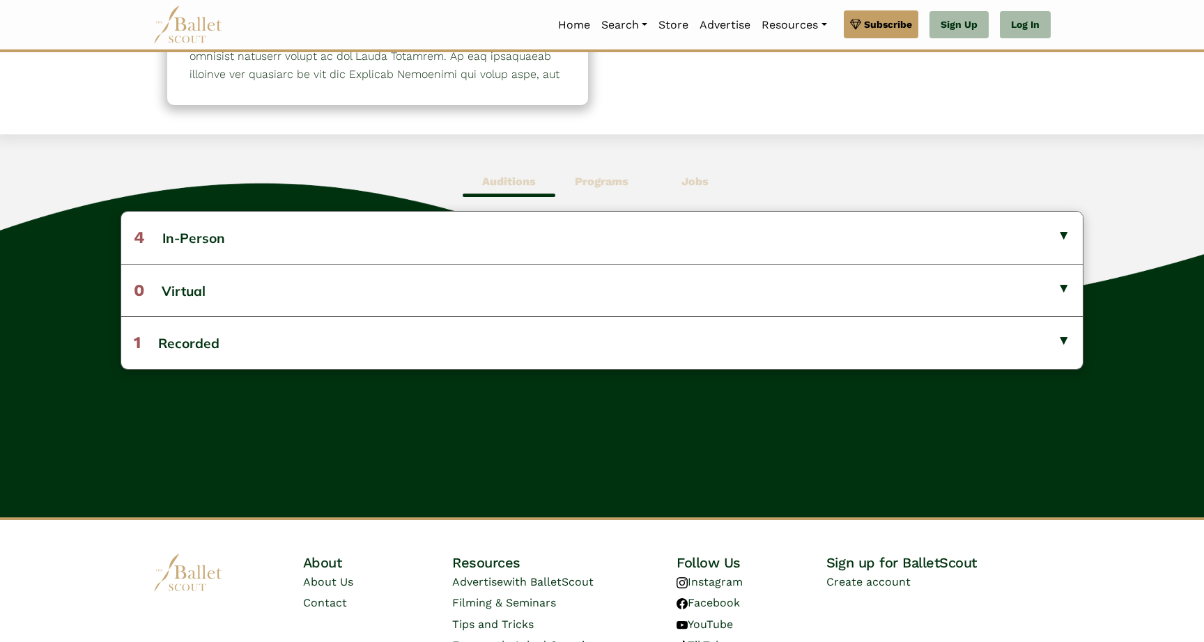 Image resolution: width=1204 pixels, height=642 pixels. I want to click on a: Create account, so click(868, 582).